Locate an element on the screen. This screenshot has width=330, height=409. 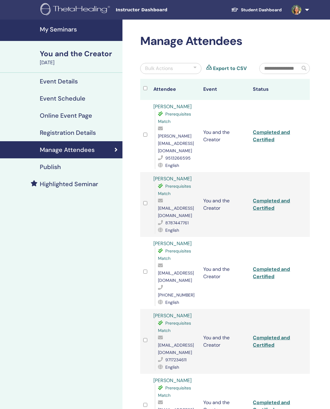
span: 9717234611 is located at coordinates (176, 360).